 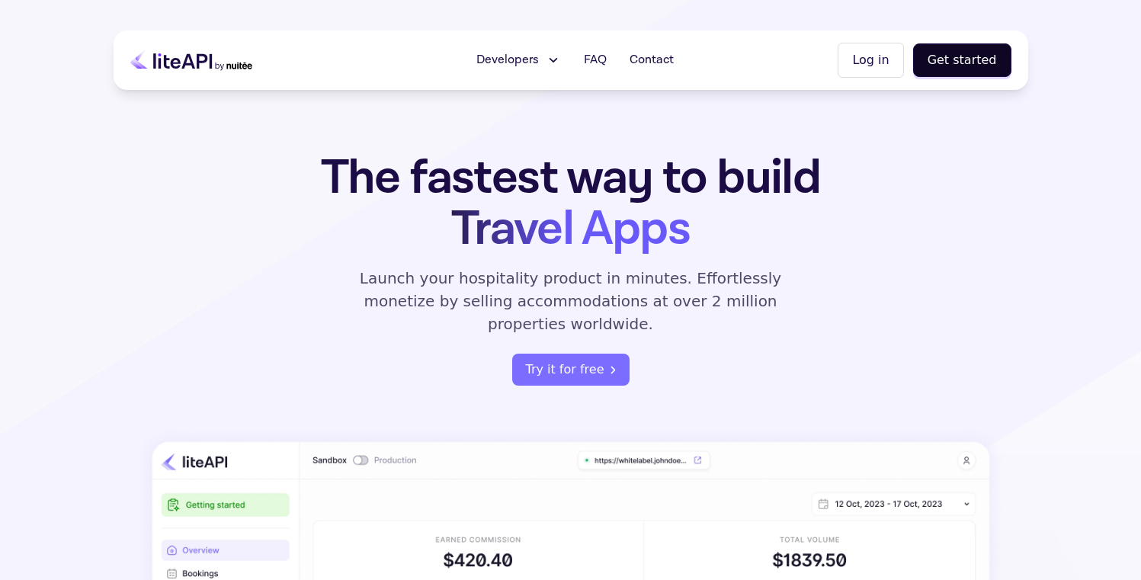 I want to click on span: Travel Apps, so click(x=570, y=229).